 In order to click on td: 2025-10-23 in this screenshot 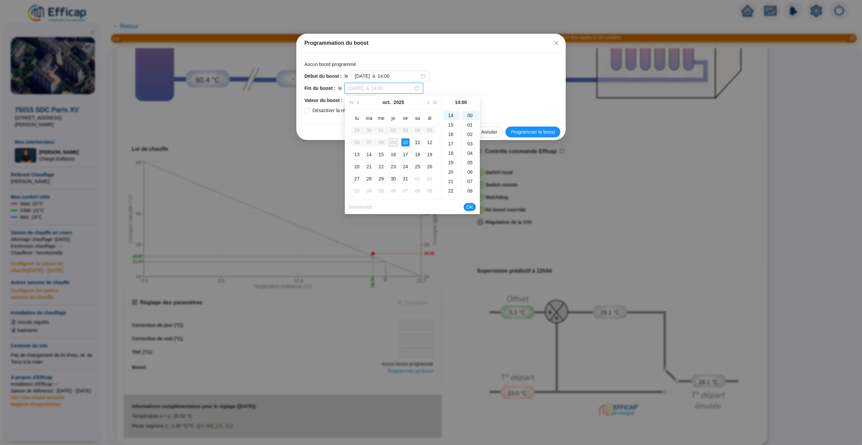, I will do `click(393, 167)`.